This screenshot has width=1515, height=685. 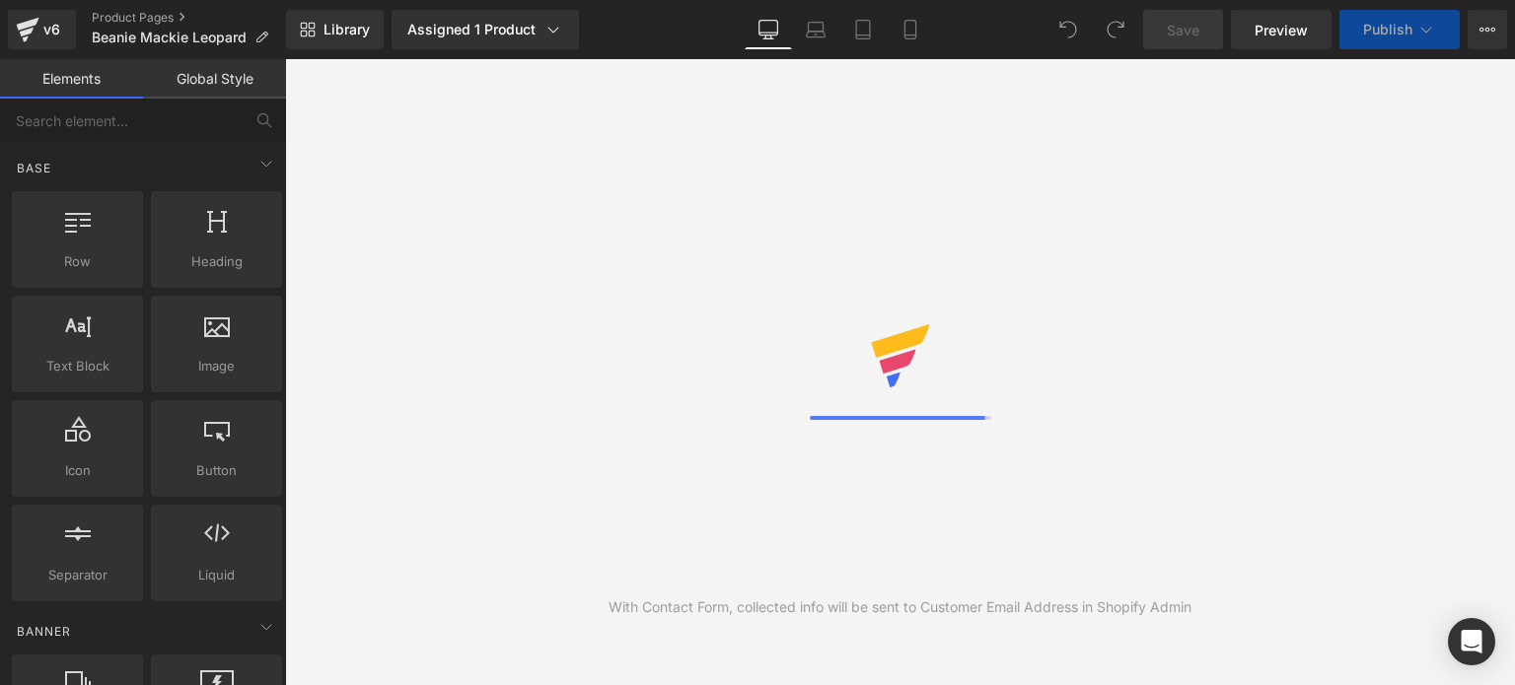 What do you see at coordinates (169, 37) in the screenshot?
I see `span: Beanie Mackie Leopard` at bounding box center [169, 37].